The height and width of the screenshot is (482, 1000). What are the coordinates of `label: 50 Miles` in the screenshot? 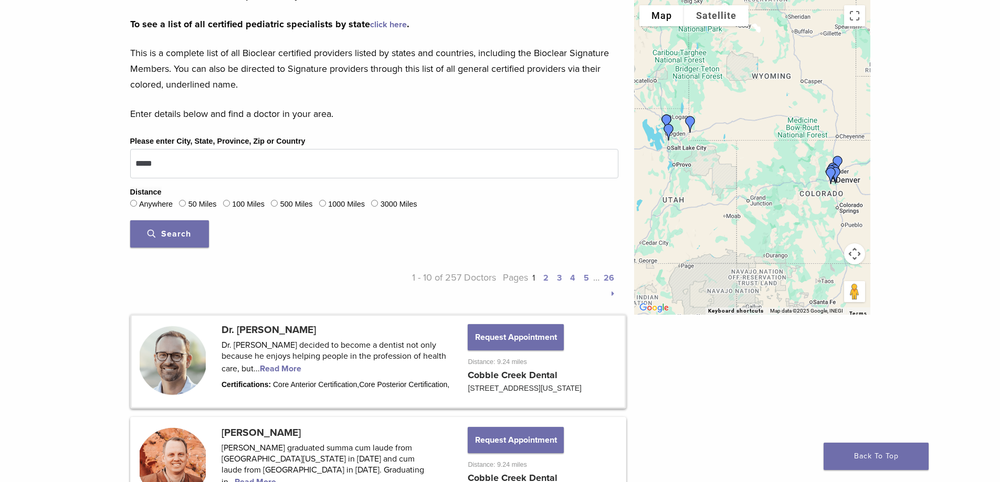 It's located at (203, 205).